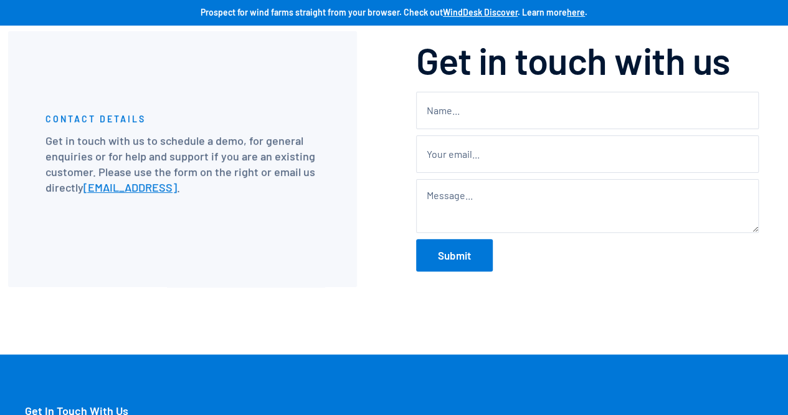  Describe the element at coordinates (183, 164) in the screenshot. I see `p: Get in touch with us to schedule a demo, for general enquiries or for help and support if you are...` at that location.